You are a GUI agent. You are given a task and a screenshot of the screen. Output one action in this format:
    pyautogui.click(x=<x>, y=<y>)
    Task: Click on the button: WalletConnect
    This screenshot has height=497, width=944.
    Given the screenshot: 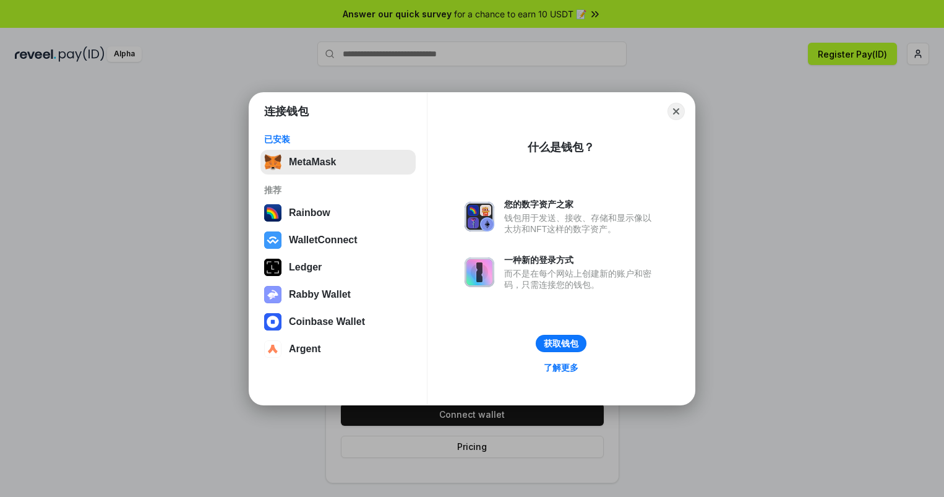 What is the action you would take?
    pyautogui.click(x=338, y=240)
    